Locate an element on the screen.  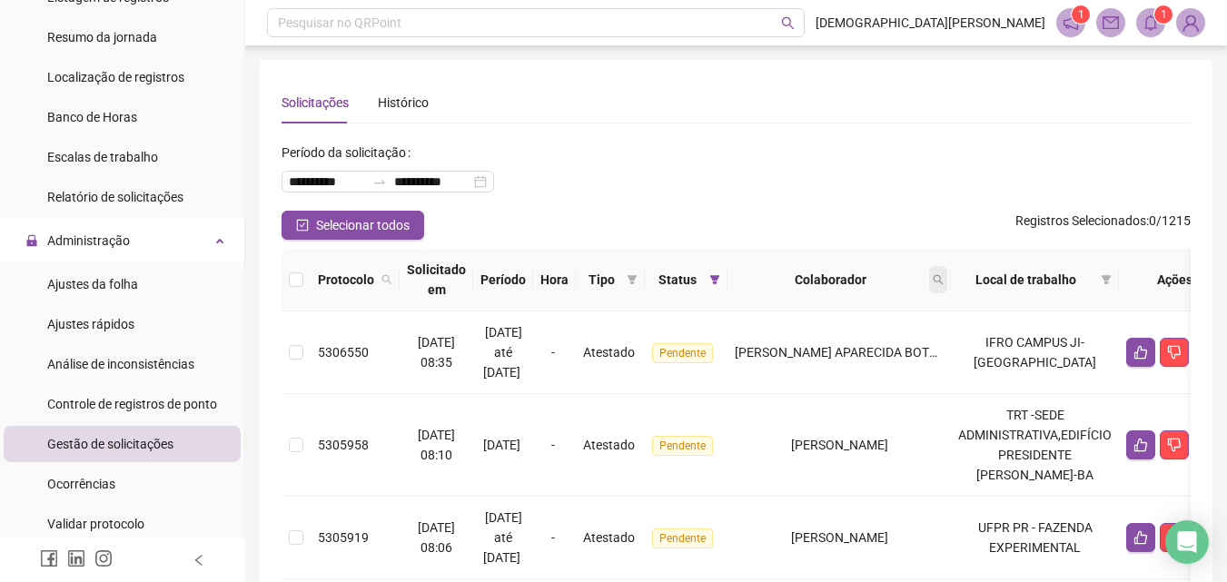
span: Protocolo is located at coordinates (346, 280).